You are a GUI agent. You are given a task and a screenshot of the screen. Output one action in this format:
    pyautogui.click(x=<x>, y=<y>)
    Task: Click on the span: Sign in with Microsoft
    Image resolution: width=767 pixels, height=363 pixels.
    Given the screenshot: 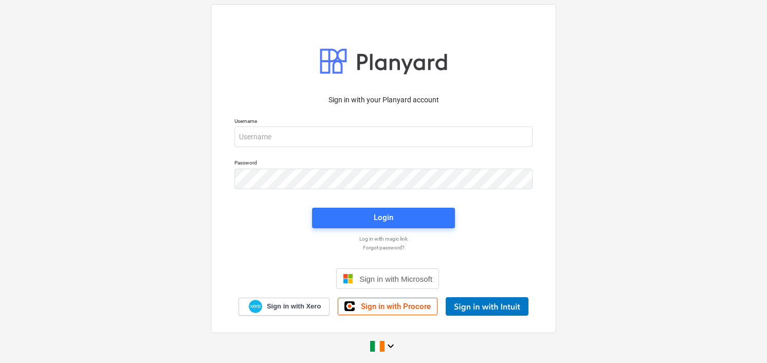 What is the action you would take?
    pyautogui.click(x=396, y=278)
    